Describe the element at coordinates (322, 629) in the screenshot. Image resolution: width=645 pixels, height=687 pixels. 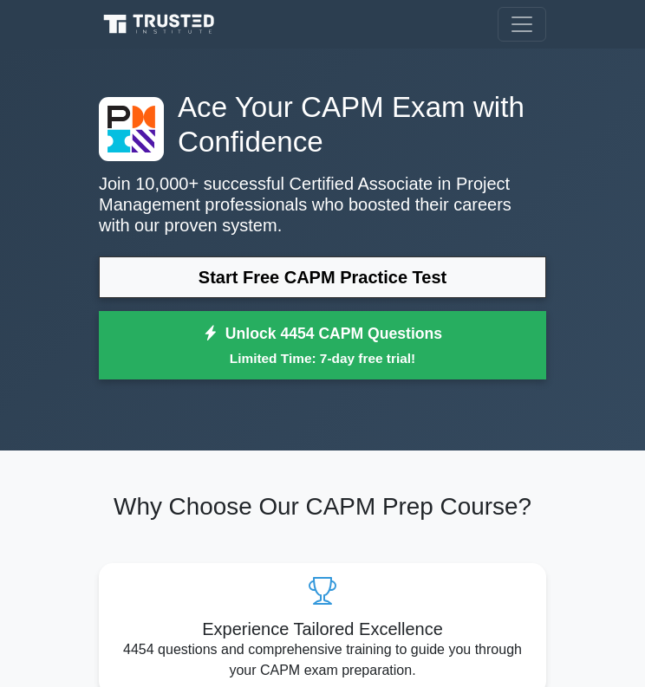
I see `h5: Experience Tailored Excellence` at that location.